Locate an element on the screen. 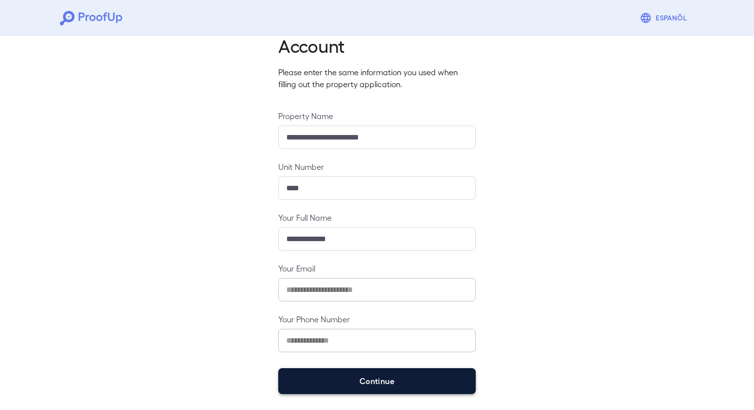  label: Your Phone Number is located at coordinates (377, 319).